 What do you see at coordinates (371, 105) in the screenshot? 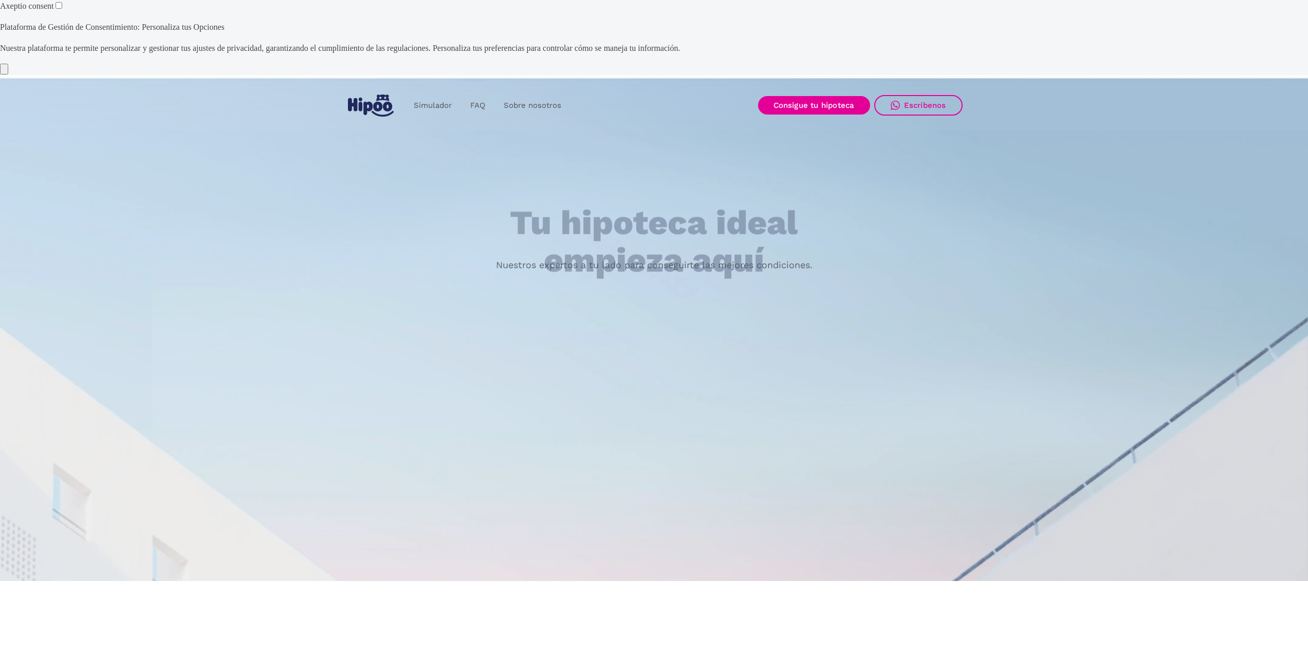
I see `a: home` at bounding box center [371, 105].